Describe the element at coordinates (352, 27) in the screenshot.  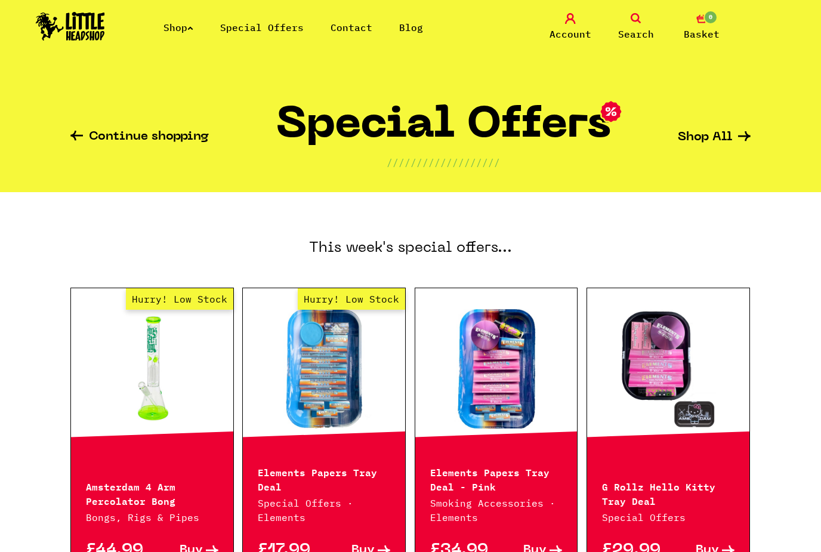
I see `a: Contact` at that location.